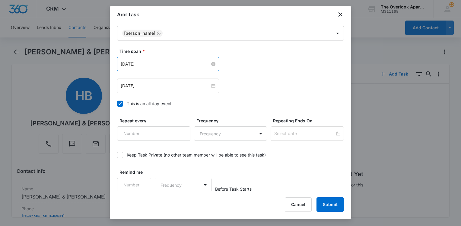  Describe the element at coordinates (214, 64) in the screenshot. I see `span: close-circle` at that location.